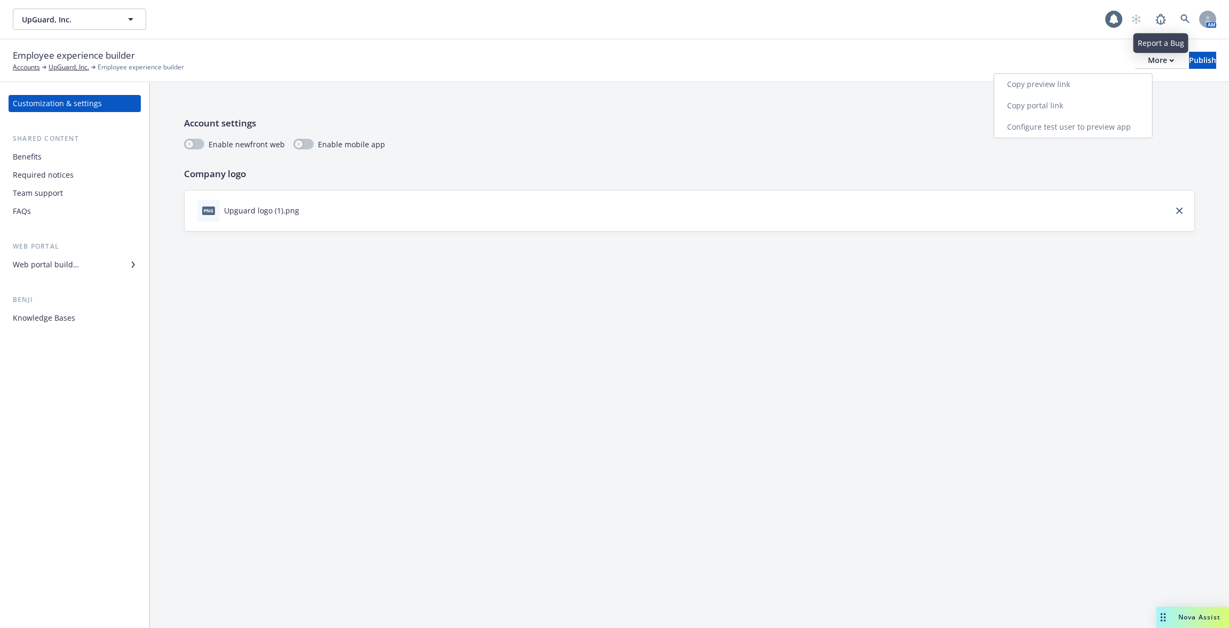  I want to click on a: UpGuard, Inc., so click(69, 67).